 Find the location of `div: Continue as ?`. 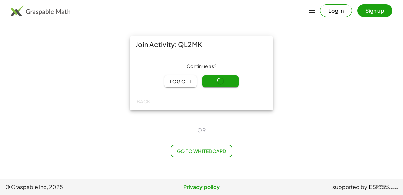

div: Continue as ? is located at coordinates (201, 66).